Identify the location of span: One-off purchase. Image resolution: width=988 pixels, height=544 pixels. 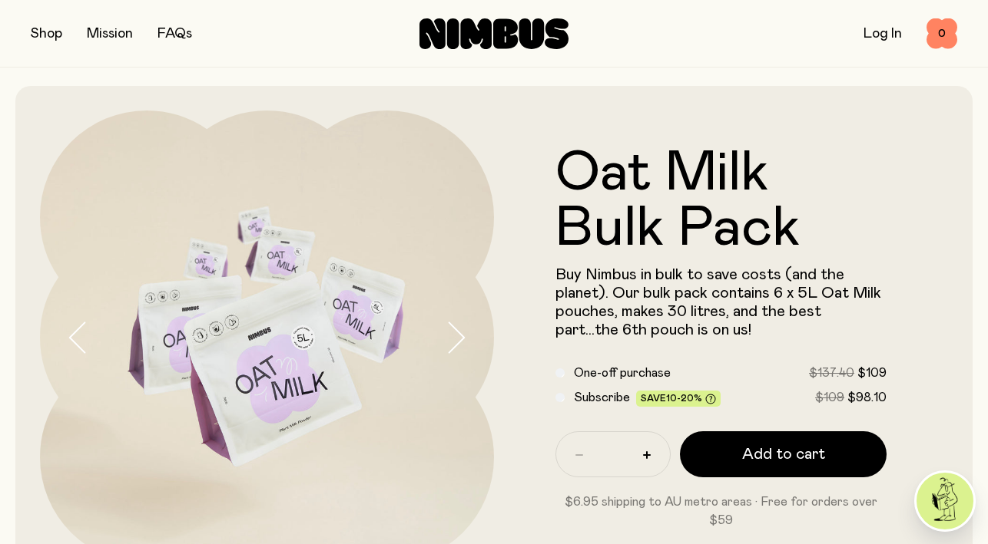
(622, 373).